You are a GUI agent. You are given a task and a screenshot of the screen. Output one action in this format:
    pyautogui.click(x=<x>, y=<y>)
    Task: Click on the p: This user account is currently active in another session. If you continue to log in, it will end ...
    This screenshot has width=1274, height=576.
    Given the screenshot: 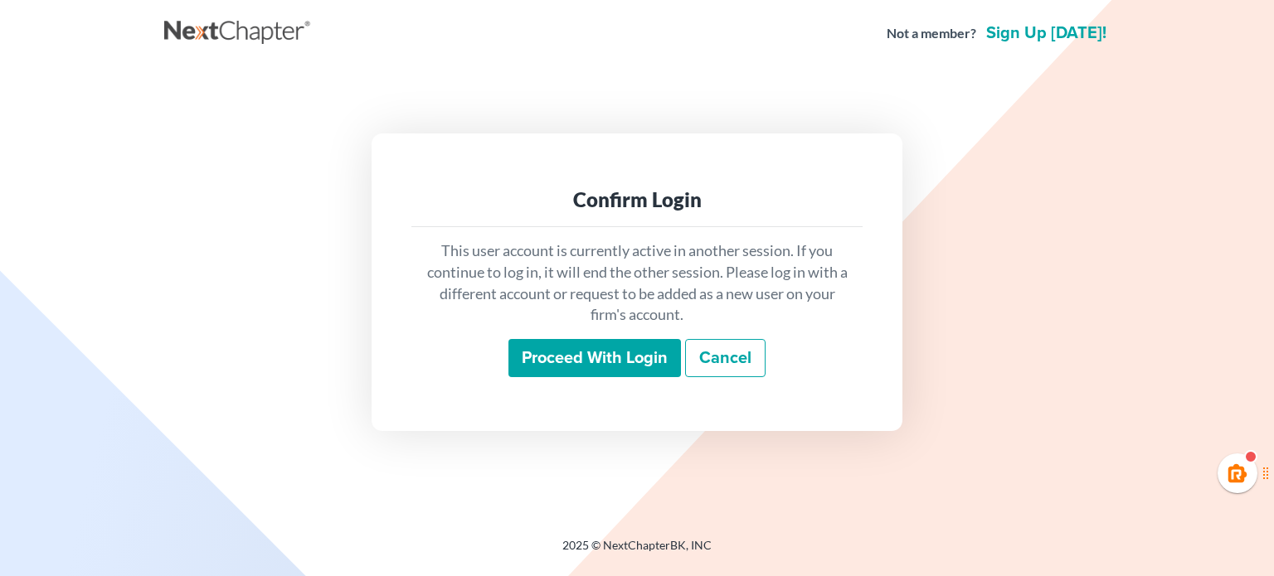 What is the action you would take?
    pyautogui.click(x=637, y=283)
    